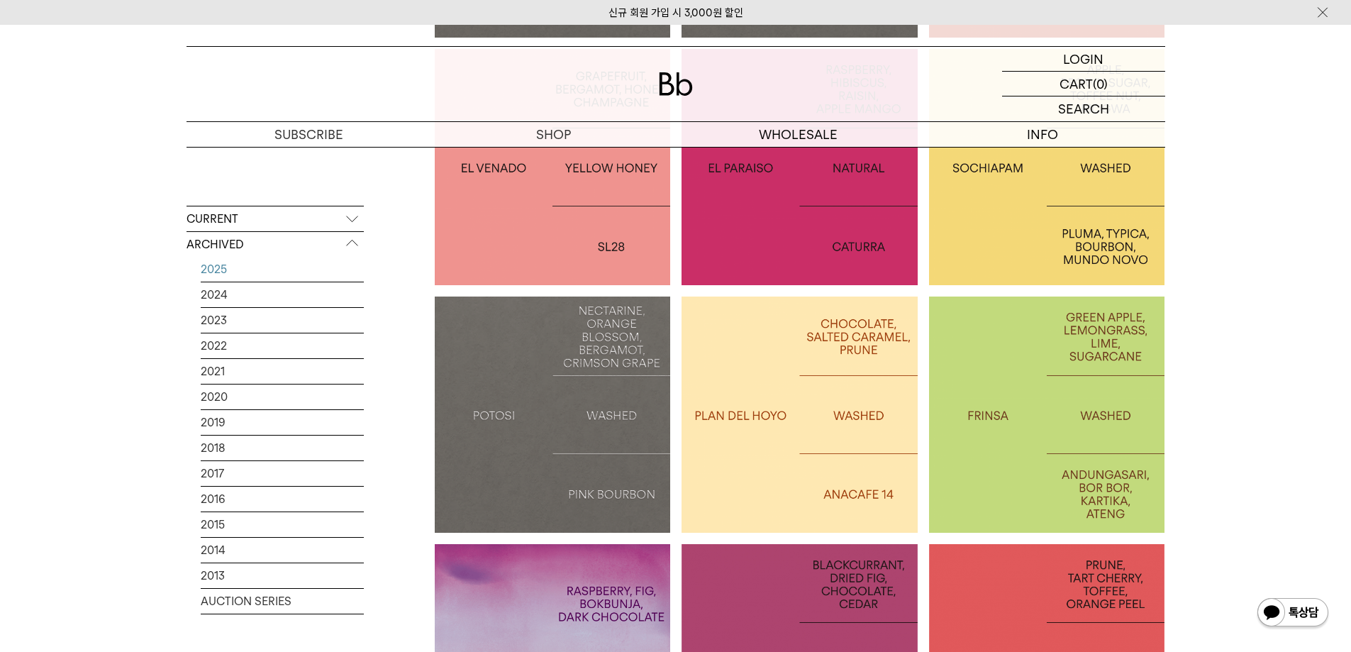 The width and height of the screenshot is (1351, 652). Describe the element at coordinates (275, 219) in the screenshot. I see `p: CURRENT` at that location.